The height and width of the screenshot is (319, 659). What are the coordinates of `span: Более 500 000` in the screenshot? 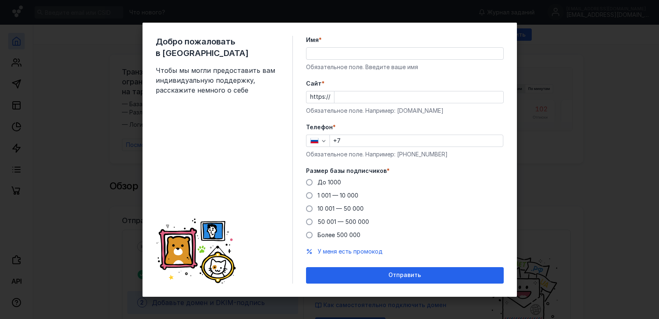 It's located at (339, 235).